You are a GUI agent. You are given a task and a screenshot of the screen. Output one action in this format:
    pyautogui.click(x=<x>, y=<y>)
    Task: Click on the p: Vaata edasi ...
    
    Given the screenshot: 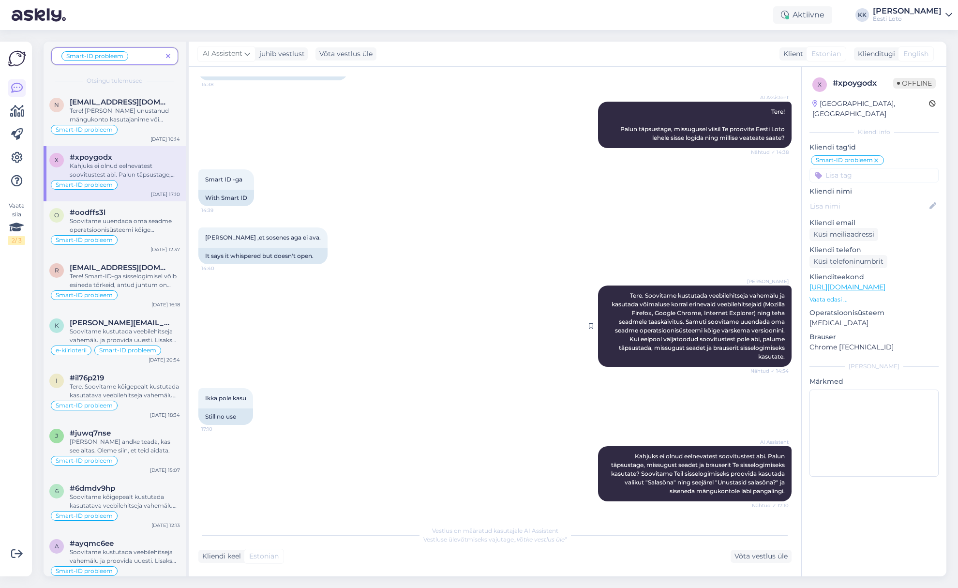 What is the action you would take?
    pyautogui.click(x=874, y=299)
    